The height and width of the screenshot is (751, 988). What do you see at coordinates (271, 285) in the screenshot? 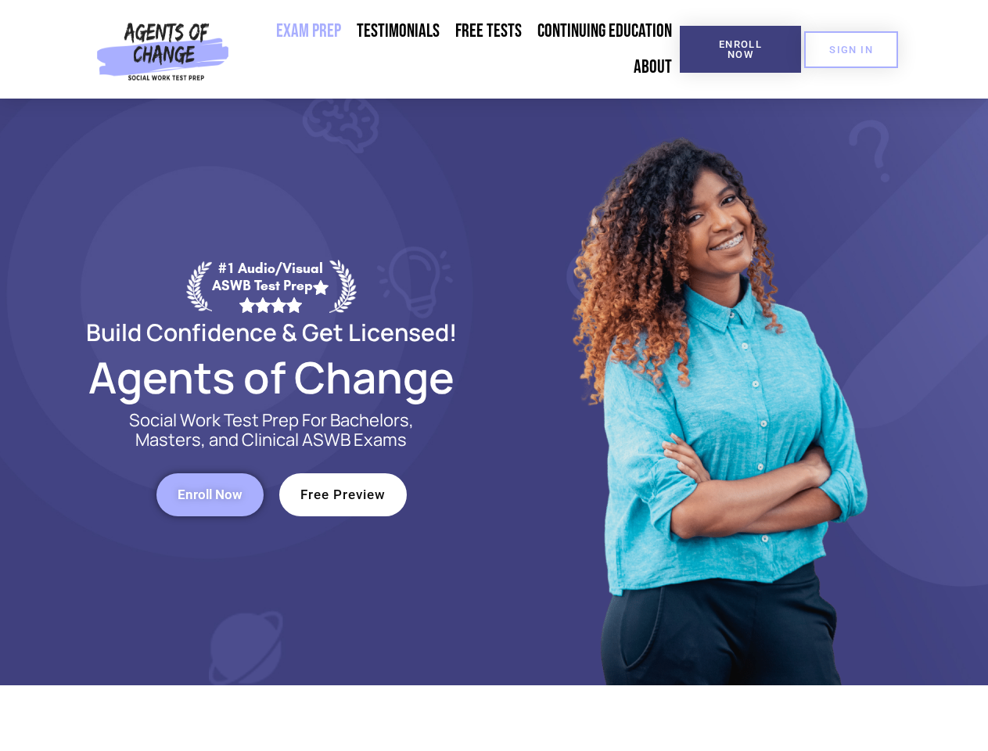
I see `div: #1 Audio/Visual ASWB Test Prep` at bounding box center [271, 285].